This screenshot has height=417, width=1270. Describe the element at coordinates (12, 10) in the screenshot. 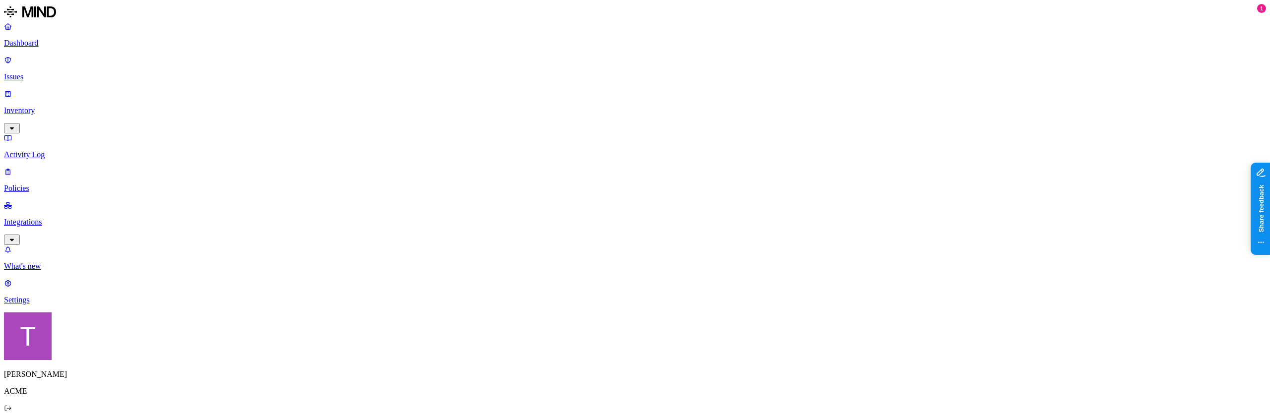

I see `span: More options` at that location.